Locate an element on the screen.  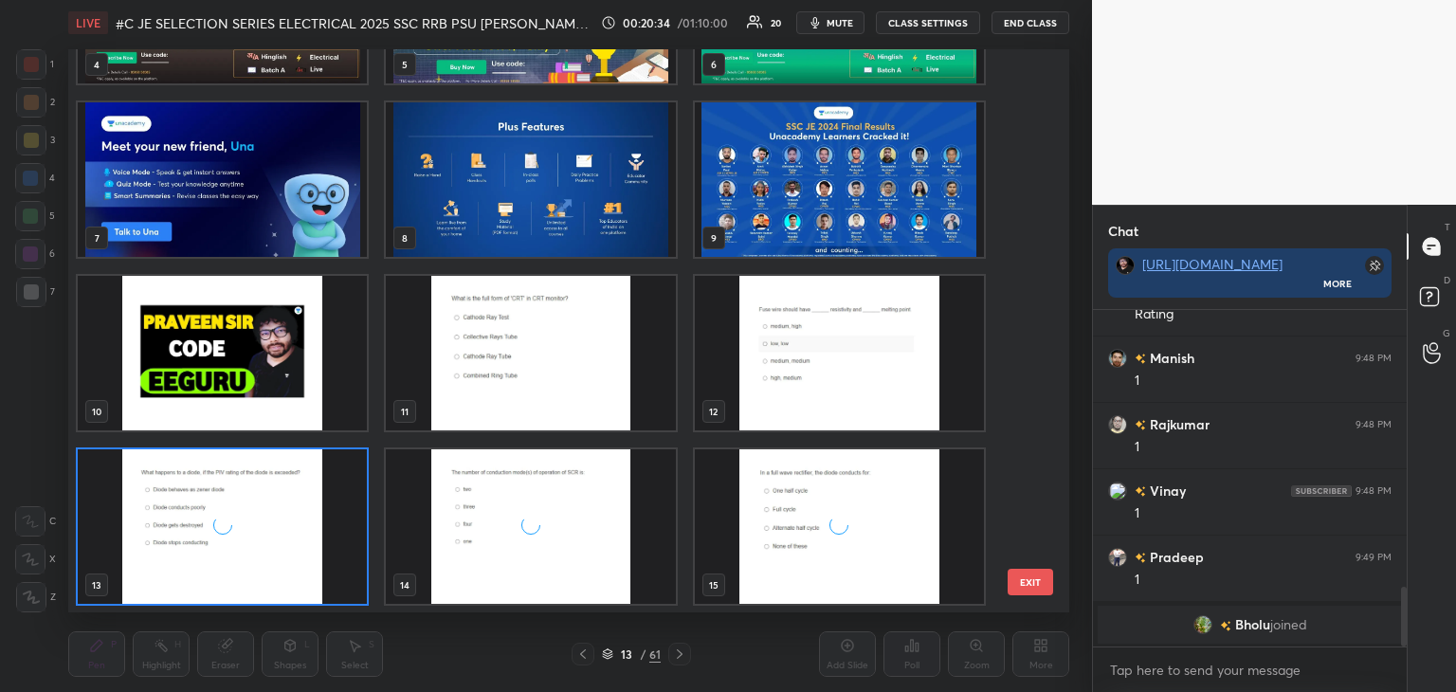
div: Z is located at coordinates (36, 597).